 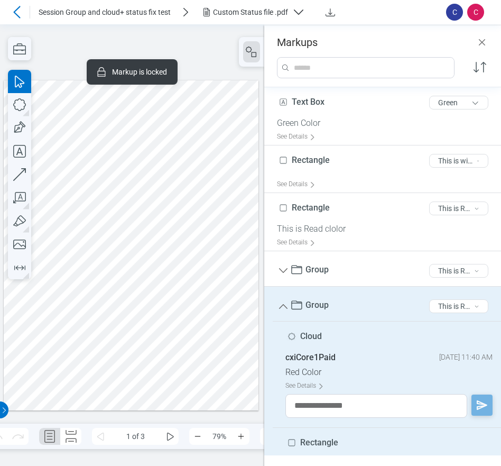 I want to click on button: some, so click(x=170, y=436).